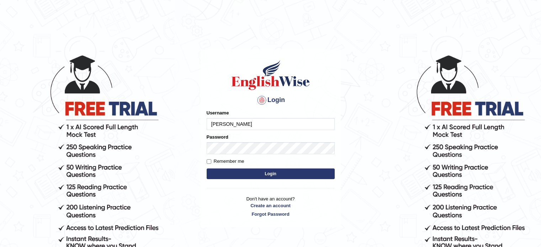  What do you see at coordinates (271, 75) in the screenshot?
I see `img: Logo of English Wise sign in for intelligent practice with AI` at bounding box center [271, 75].